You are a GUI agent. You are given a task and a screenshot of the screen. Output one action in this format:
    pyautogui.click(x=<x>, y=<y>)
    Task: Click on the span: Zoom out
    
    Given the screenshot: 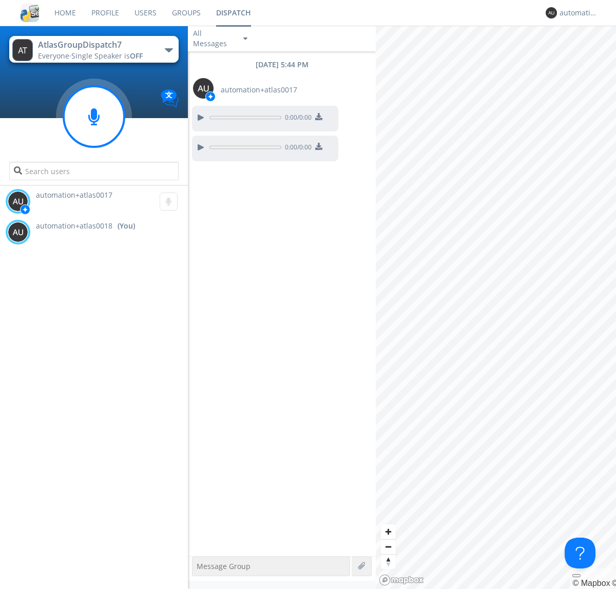 What is the action you would take?
    pyautogui.click(x=388, y=547)
    